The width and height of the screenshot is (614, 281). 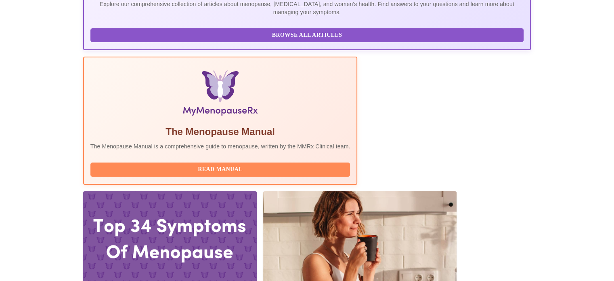 I want to click on p: The Menopause Manual is a comprehensive guide to menopause, written by the MMRx Clinical team., so click(x=220, y=146).